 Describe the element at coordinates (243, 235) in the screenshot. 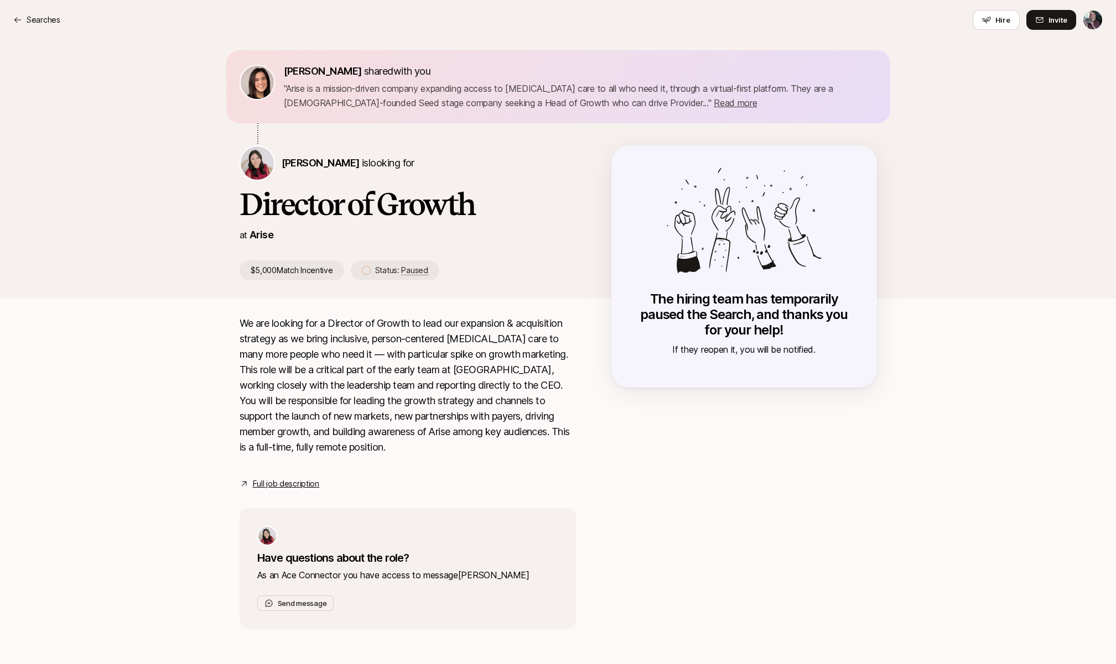

I see `p: at` at that location.